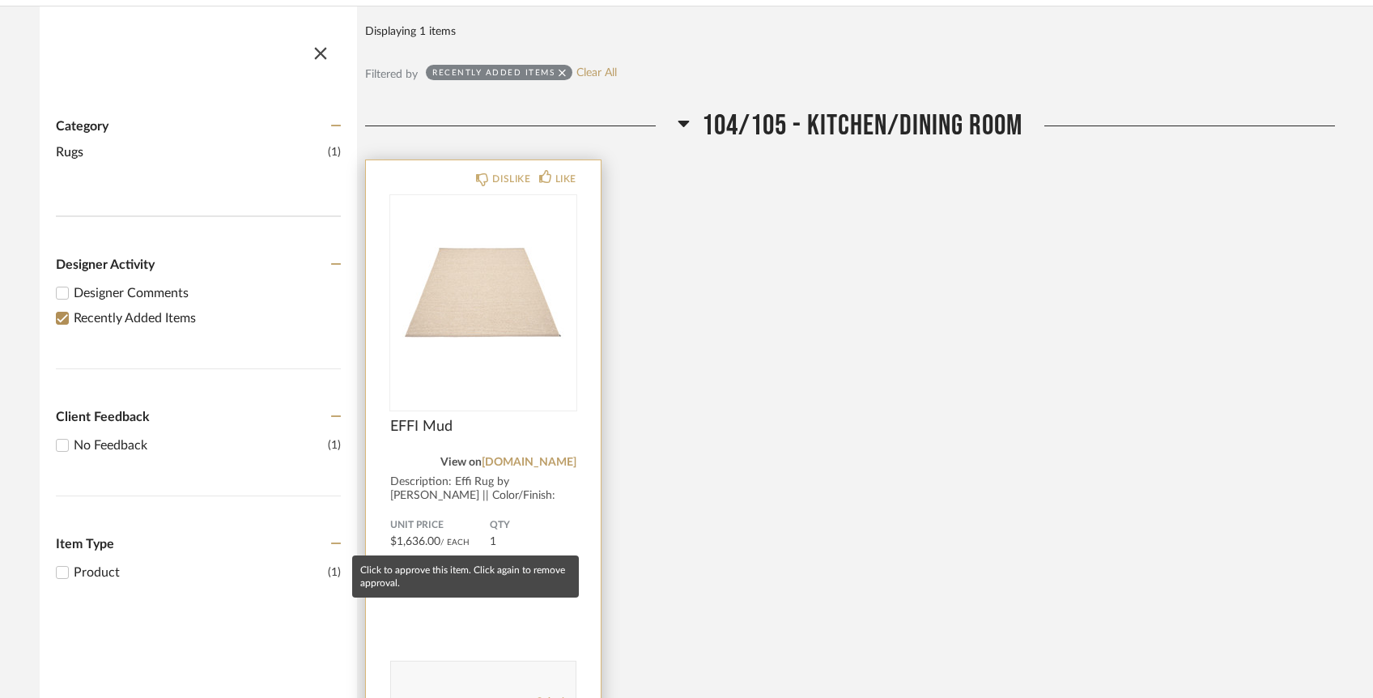  What do you see at coordinates (85, 544) in the screenshot?
I see `span: Item Type` at bounding box center [85, 544].